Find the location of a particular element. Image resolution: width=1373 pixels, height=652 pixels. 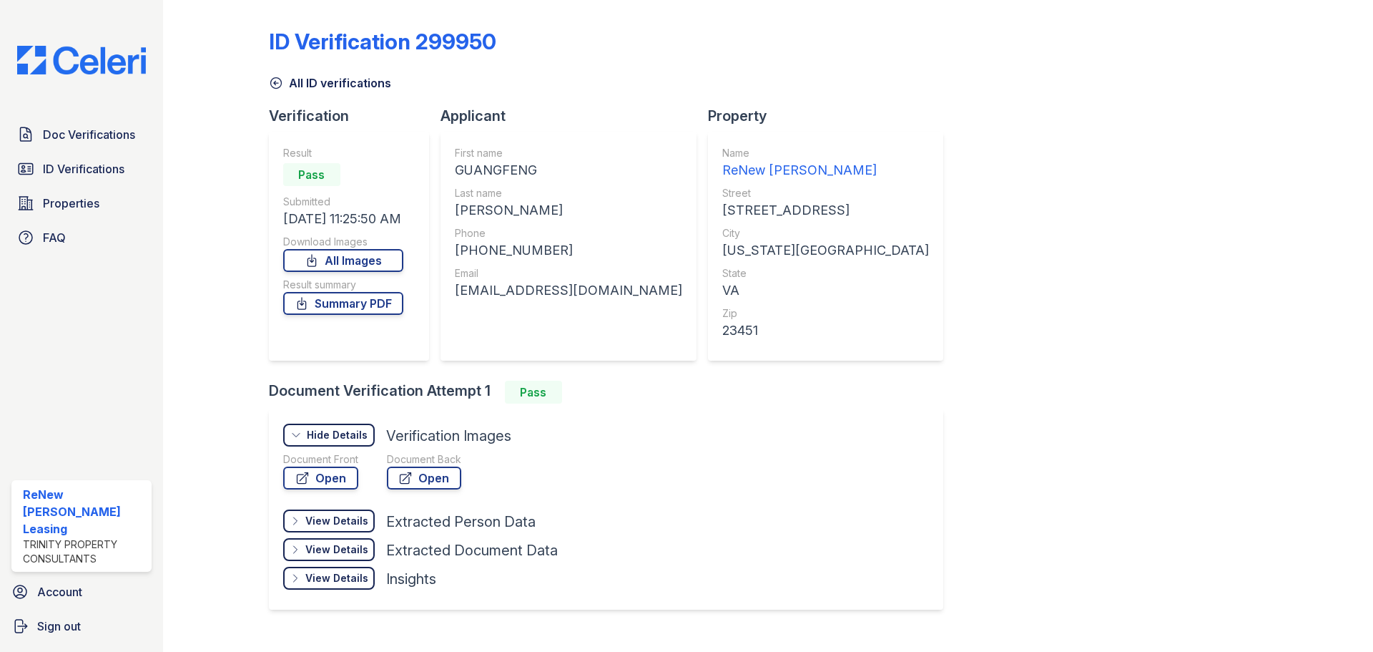

div: Extracted Document Data is located at coordinates (472, 550).